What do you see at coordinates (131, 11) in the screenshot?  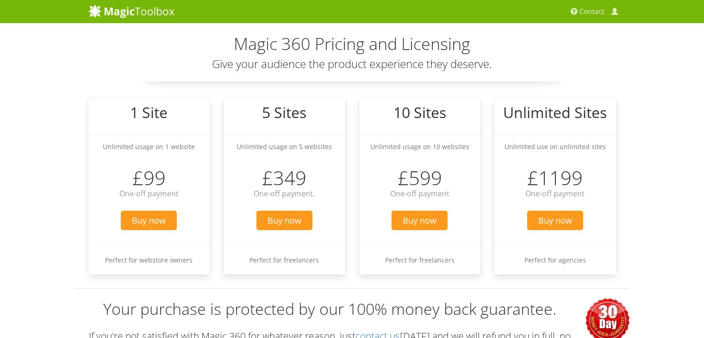 I see `img: MagicToolbox.com - Image tools for your website` at bounding box center [131, 11].